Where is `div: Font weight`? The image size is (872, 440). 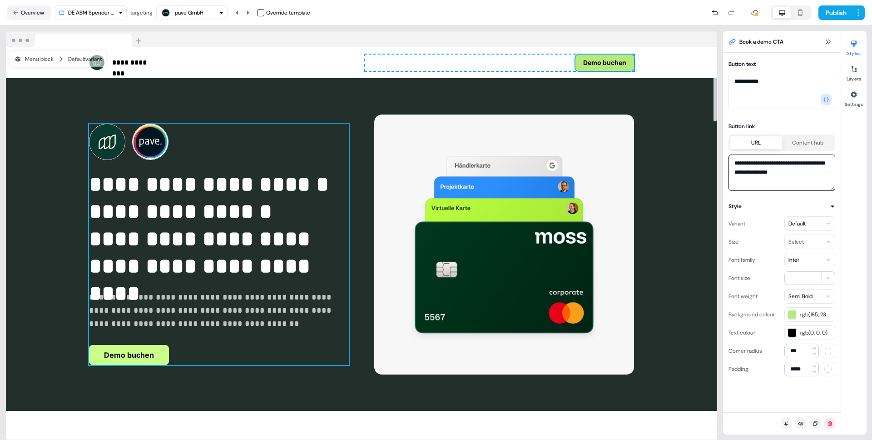 div: Font weight is located at coordinates (743, 296).